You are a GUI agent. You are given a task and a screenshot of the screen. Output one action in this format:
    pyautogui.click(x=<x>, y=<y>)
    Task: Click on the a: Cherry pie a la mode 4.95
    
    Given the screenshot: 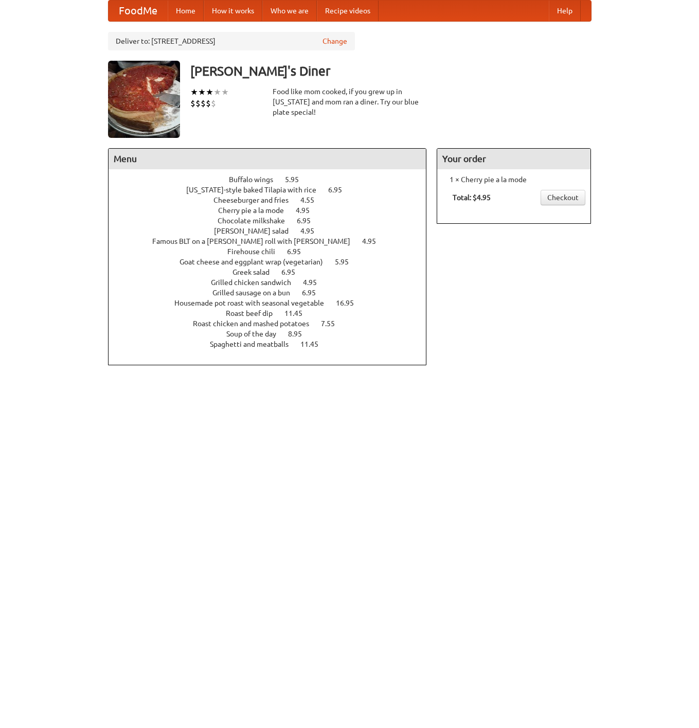 What is the action you would take?
    pyautogui.click(x=273, y=211)
    